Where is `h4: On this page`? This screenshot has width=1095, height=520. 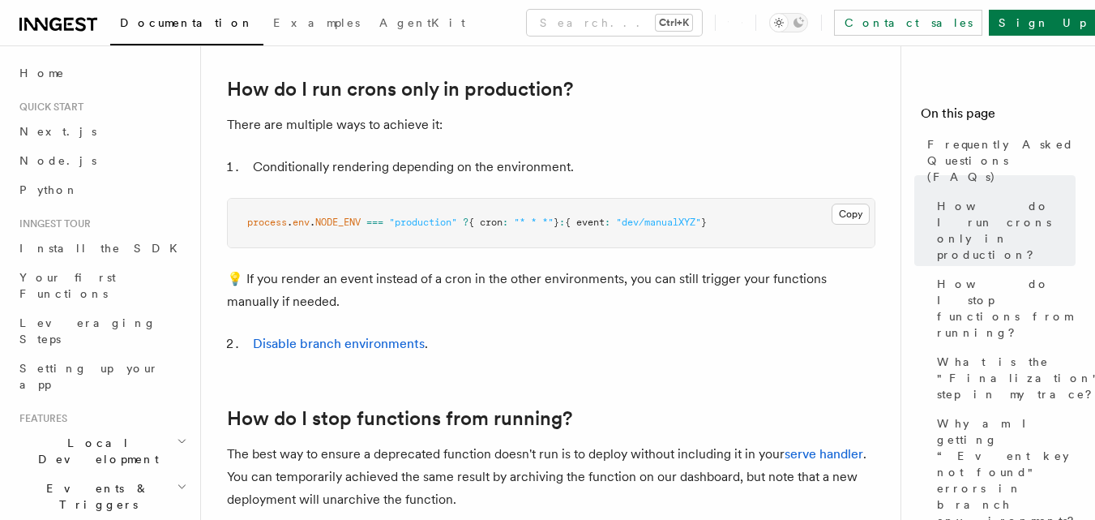 h4: On this page is located at coordinates (998, 117).